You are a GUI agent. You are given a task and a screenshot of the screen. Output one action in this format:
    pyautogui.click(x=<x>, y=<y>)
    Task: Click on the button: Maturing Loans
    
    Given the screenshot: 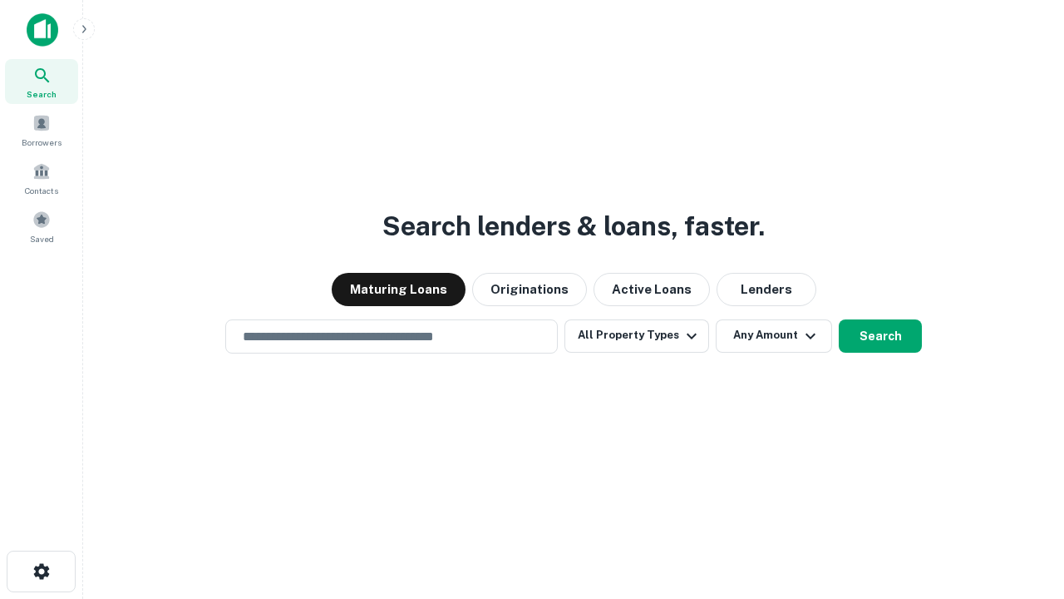 What is the action you would take?
    pyautogui.click(x=398, y=289)
    